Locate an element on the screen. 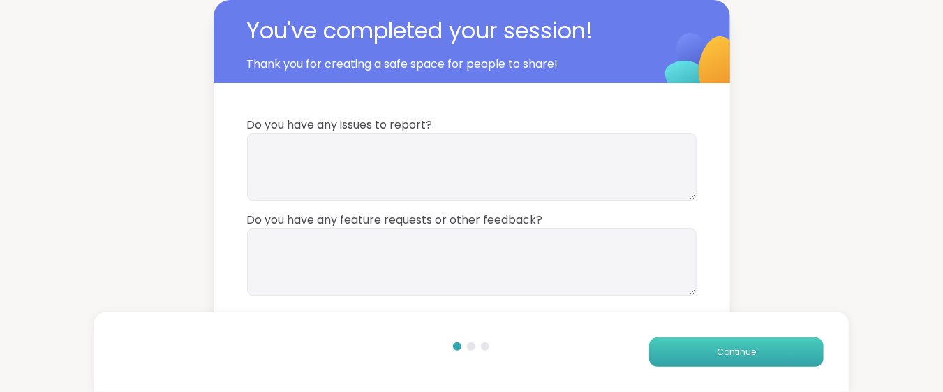  span: You've completed your session! is located at coordinates (449, 31).